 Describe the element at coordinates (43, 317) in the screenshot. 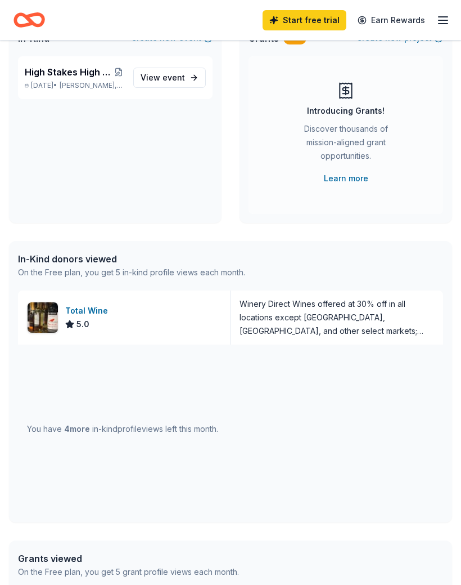

I see `img: Image for Total Wine` at that location.